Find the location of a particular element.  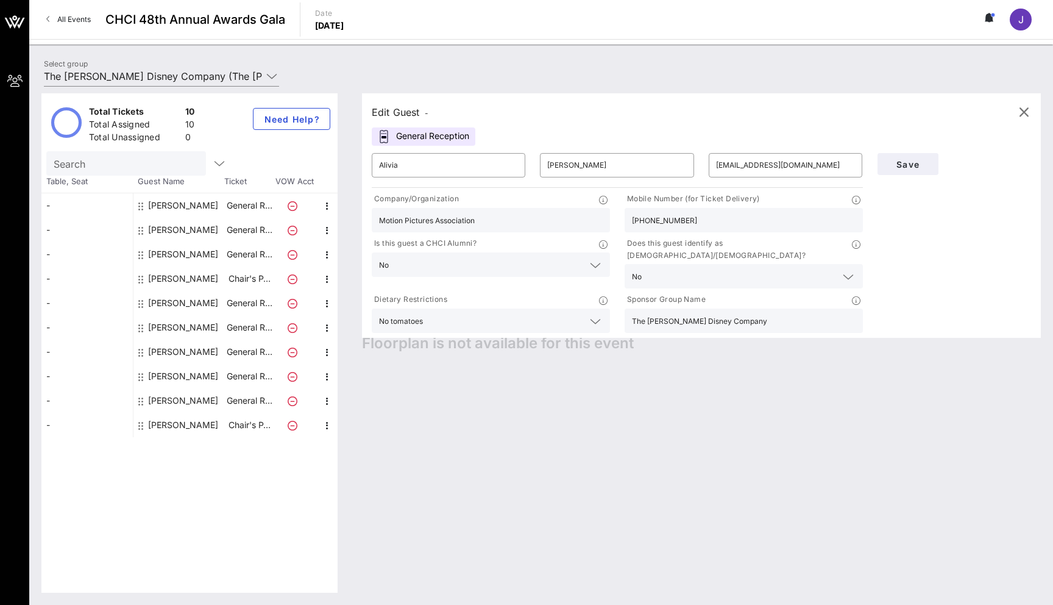

div: Amy Arceo is located at coordinates (183, 230).